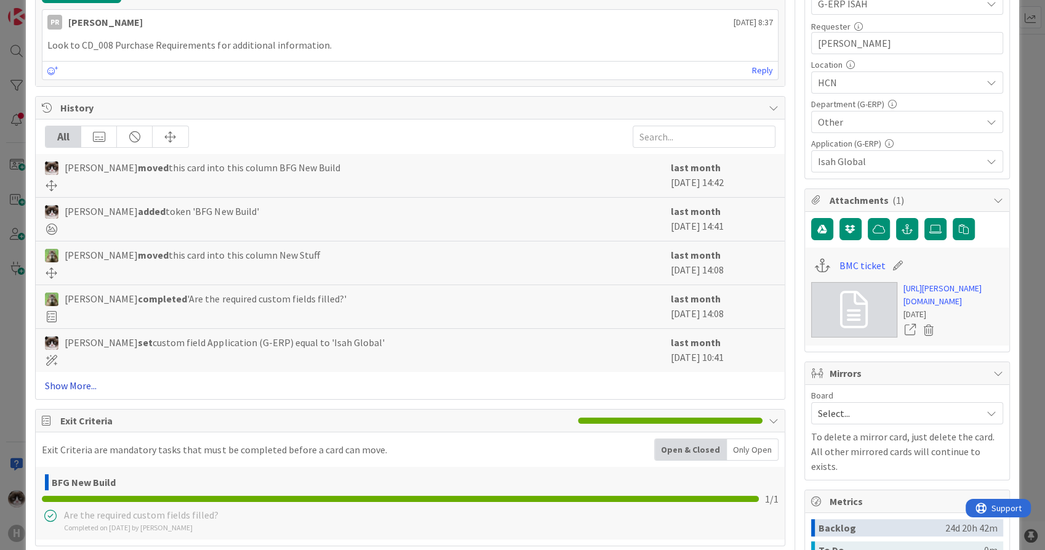 The image size is (1045, 550). Describe the element at coordinates (908, 104) in the screenshot. I see `div: Department (G-ERP)` at that location.